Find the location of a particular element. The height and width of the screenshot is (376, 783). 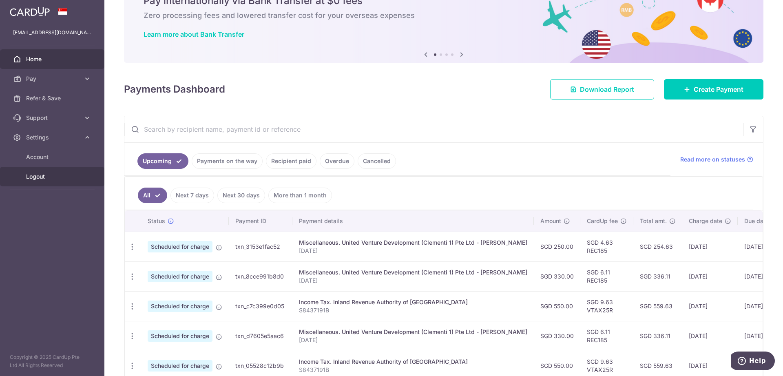

td: SGD 4.63 REC185 is located at coordinates (607, 246).